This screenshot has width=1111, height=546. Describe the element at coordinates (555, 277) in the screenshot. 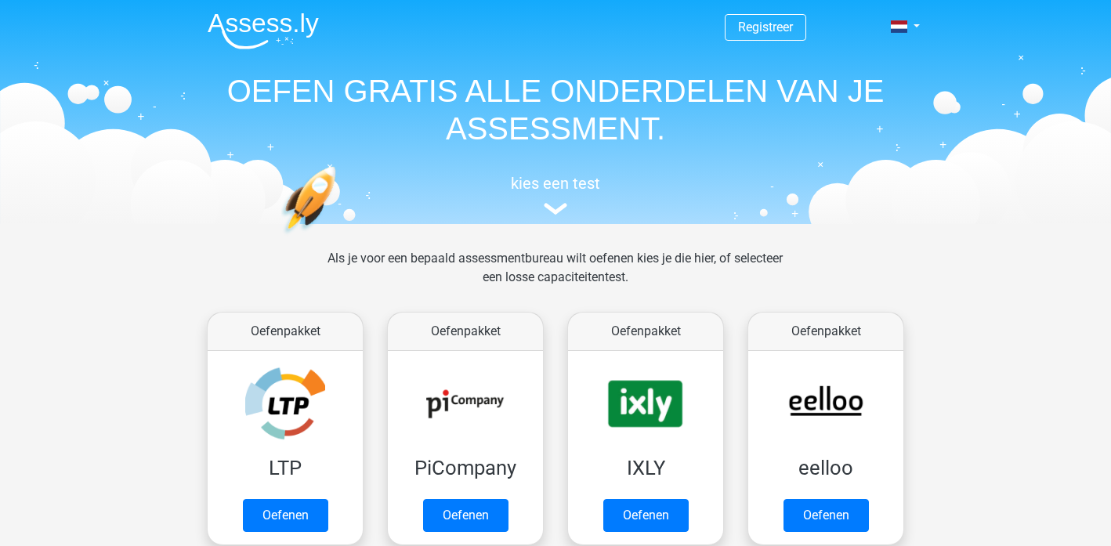

I see `div: Als je voor een bepaald assessmentbureau wilt oefenen kies je die hier, of selecteer een losse ca...` at that location.